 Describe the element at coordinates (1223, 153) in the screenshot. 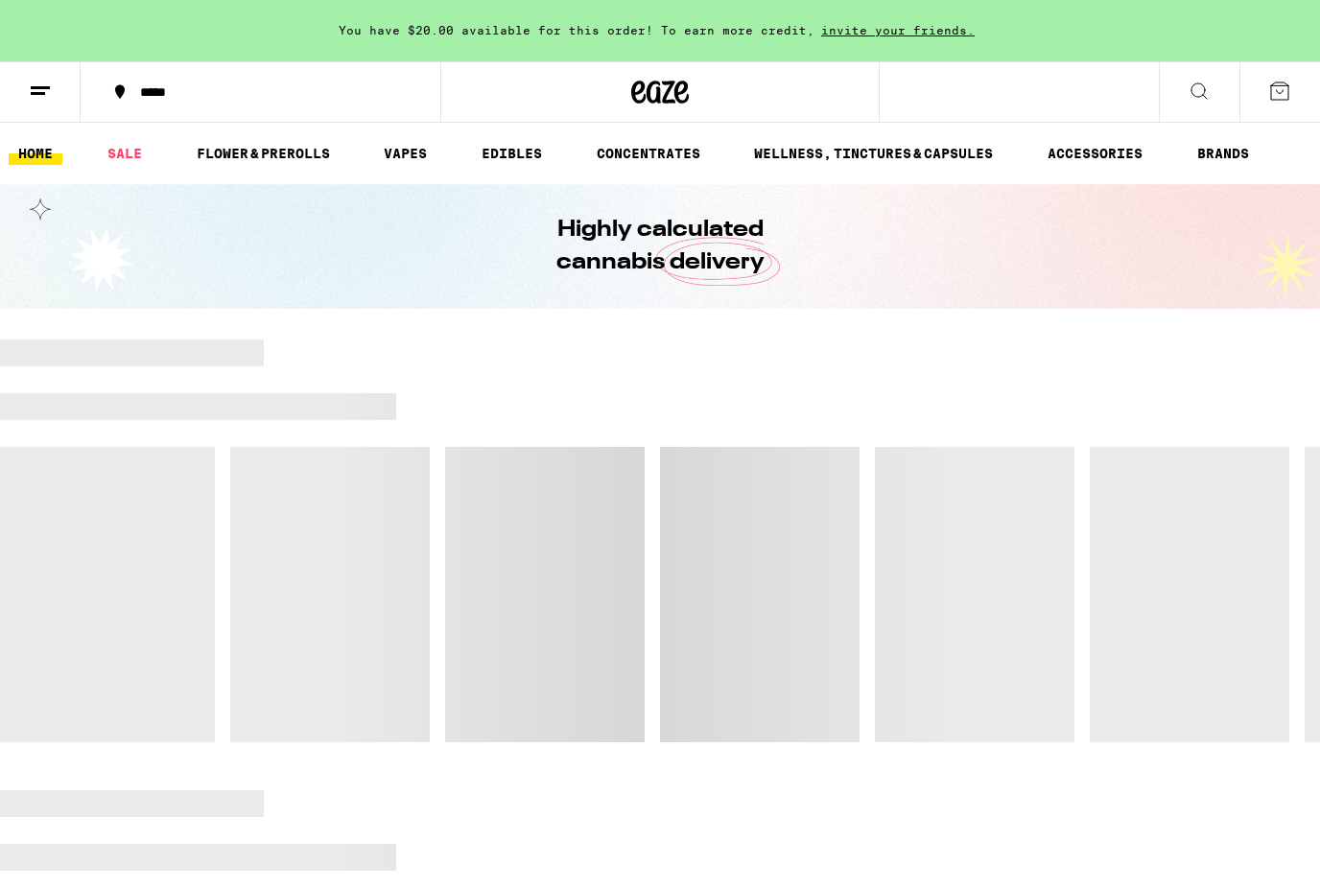

I see `a: BRANDS` at that location.